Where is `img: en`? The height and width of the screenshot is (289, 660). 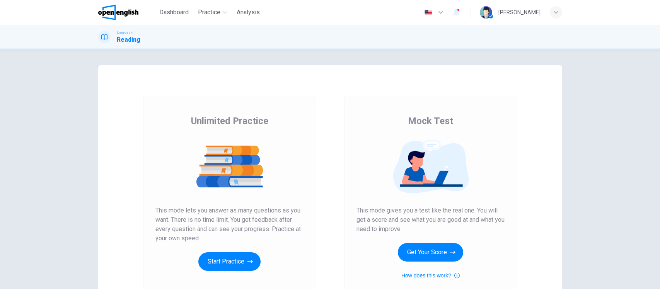
img: en is located at coordinates (428, 12).